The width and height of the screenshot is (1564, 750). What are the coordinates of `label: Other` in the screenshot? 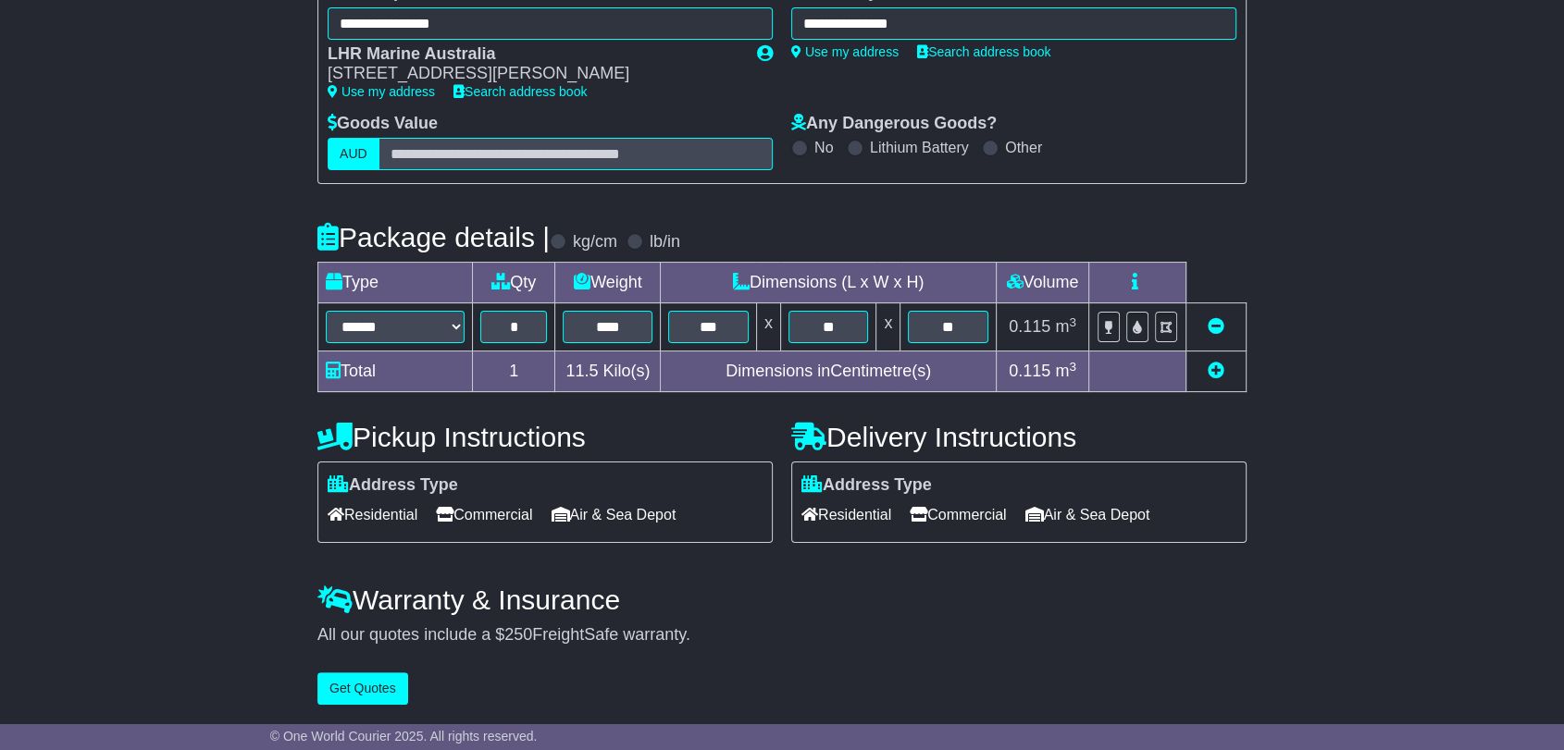 It's located at (1023, 147).